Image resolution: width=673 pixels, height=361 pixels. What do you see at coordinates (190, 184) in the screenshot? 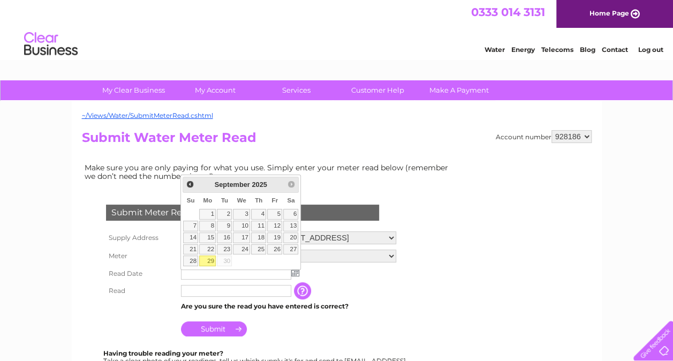
I see `a: Prev` at bounding box center [190, 184].